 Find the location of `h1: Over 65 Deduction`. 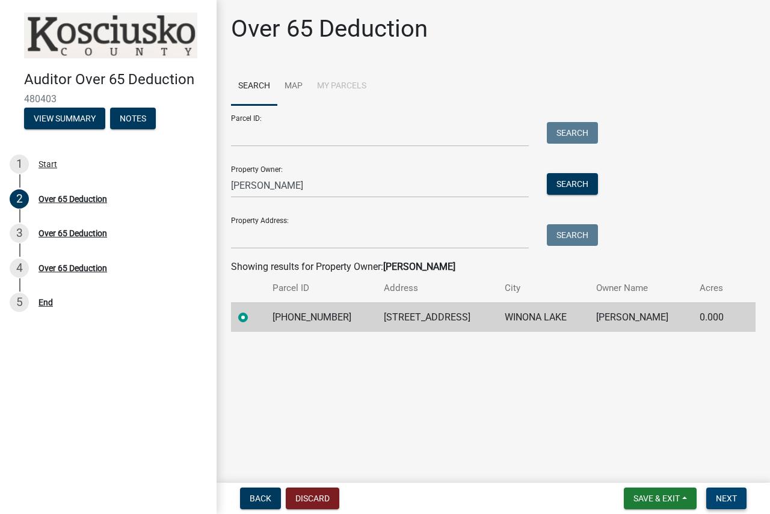

h1: Over 65 Deduction is located at coordinates (329, 29).